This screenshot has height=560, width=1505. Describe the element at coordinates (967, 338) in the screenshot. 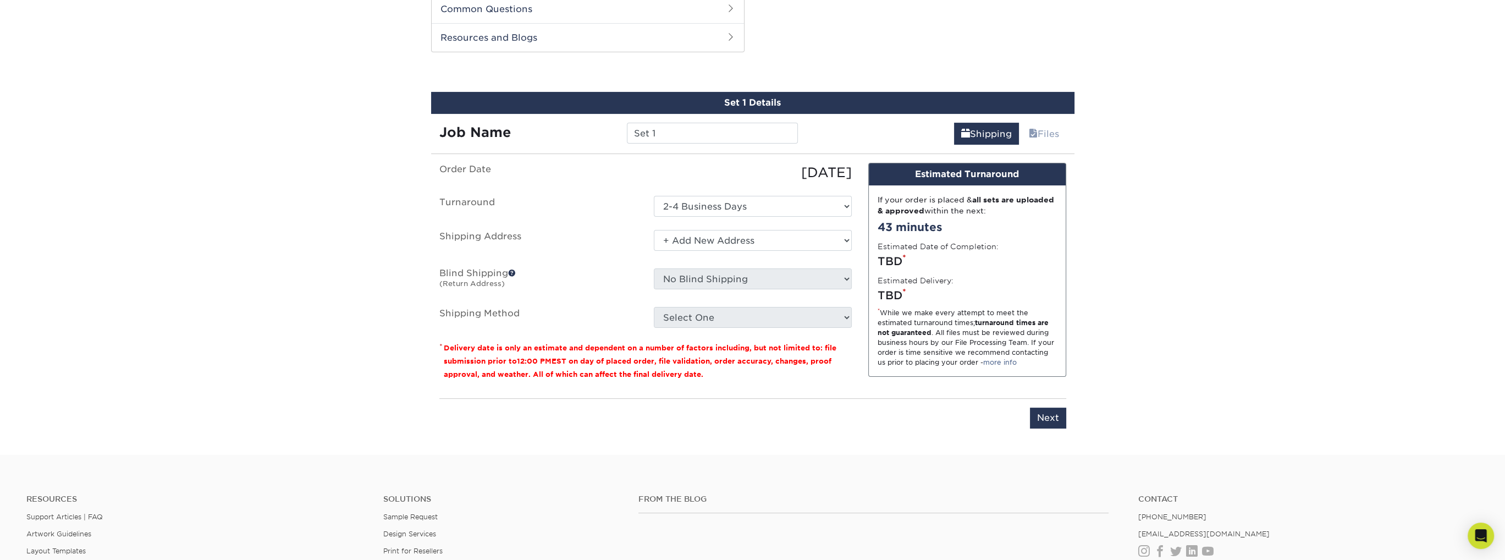

I see `div: While we make every attempt to meet the estimated turnaround times; . All files must be reviewed ...` at that location.